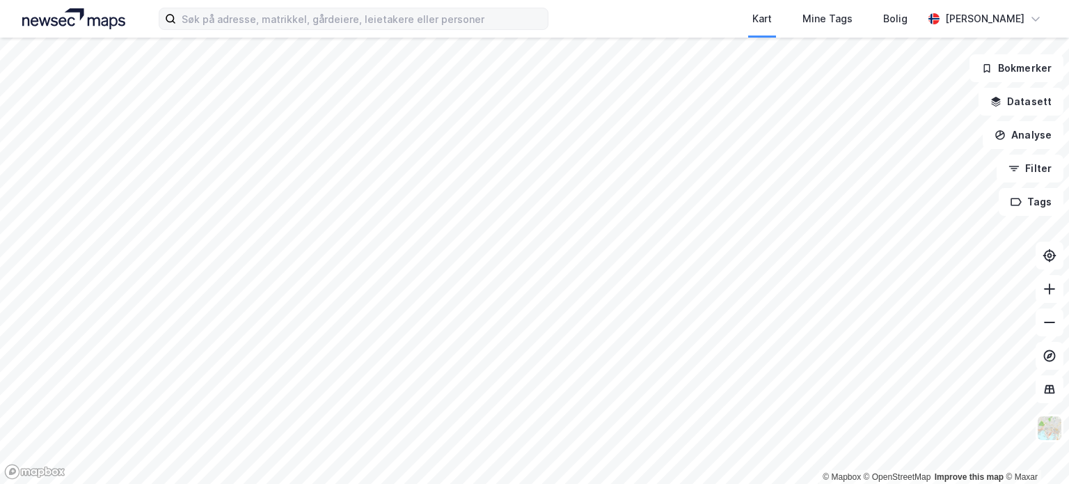 The height and width of the screenshot is (484, 1069). I want to click on input: Søk på adresse, matrikkel, gårdeiere, leietakere eller personer, so click(362, 19).